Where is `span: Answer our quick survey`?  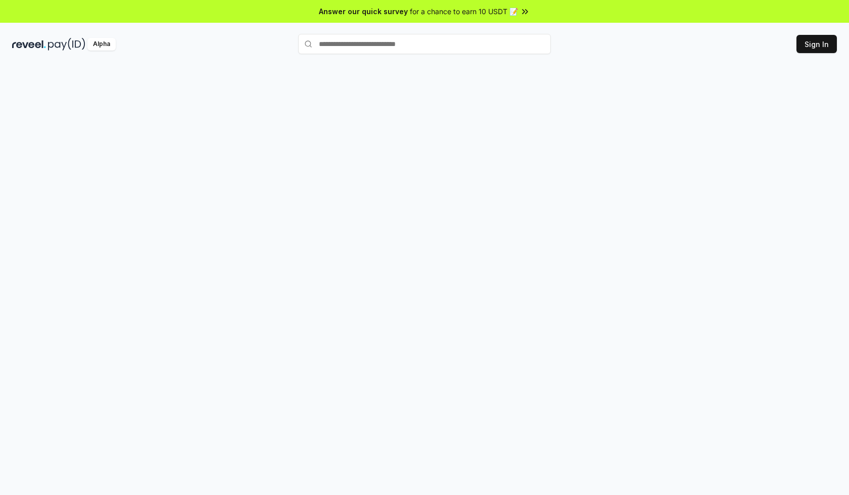
span: Answer our quick survey is located at coordinates (363, 11).